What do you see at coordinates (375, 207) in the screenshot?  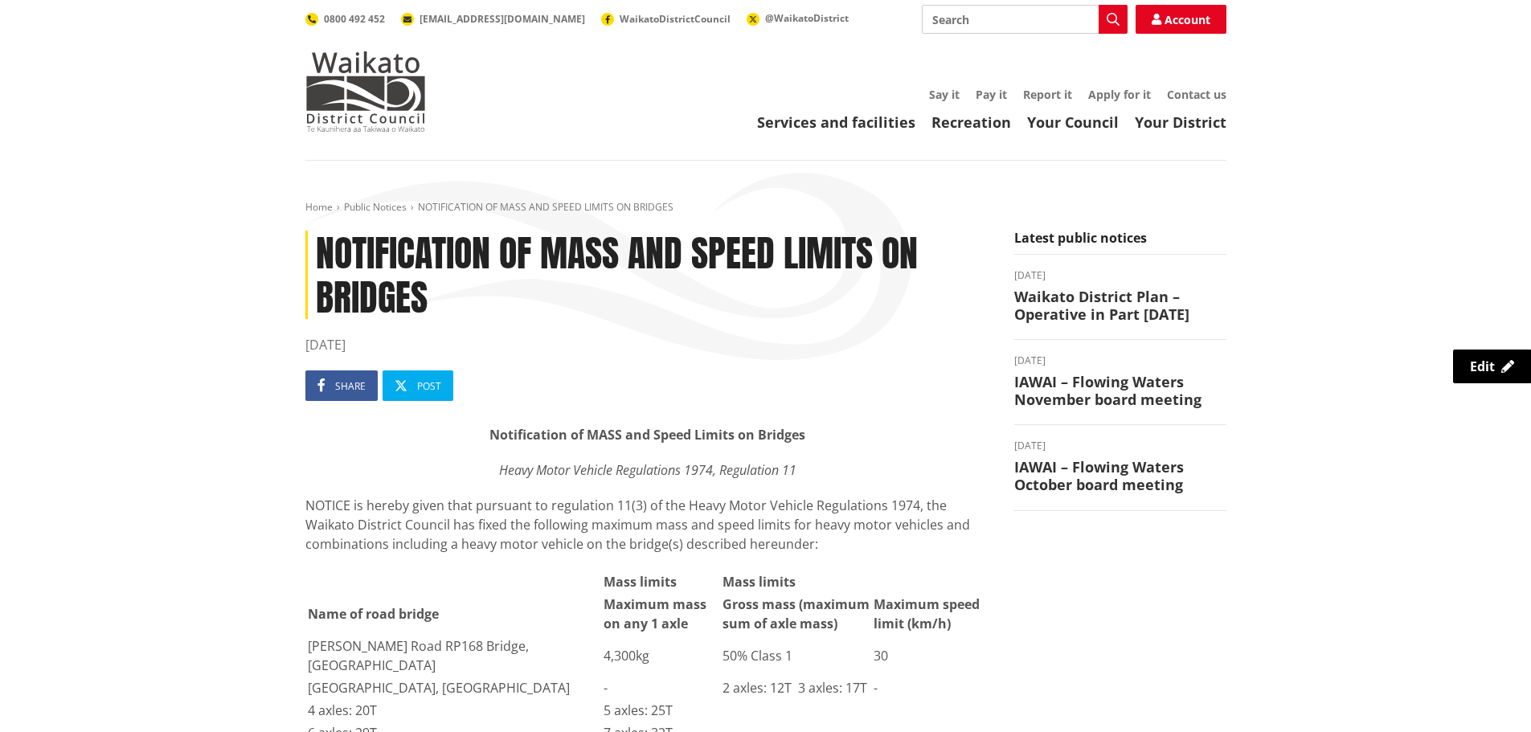 I see `a: Public Notices` at bounding box center [375, 207].